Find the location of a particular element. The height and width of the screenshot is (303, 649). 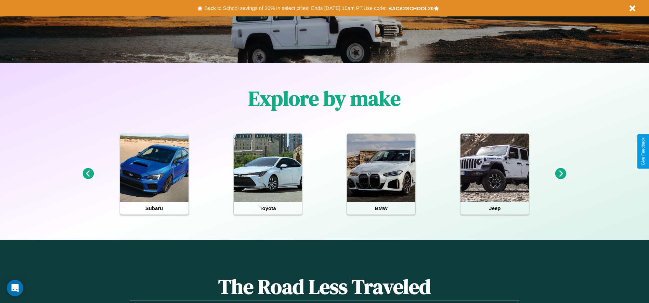

h1: The Road Less Traveled is located at coordinates (324, 287).